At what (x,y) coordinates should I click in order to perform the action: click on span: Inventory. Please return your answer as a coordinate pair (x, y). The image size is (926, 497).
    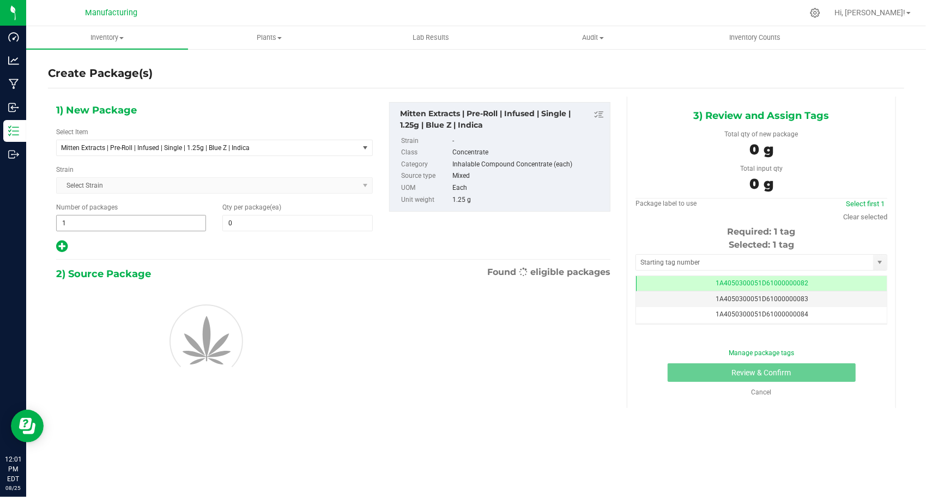
    Looking at the image, I should click on (107, 38).